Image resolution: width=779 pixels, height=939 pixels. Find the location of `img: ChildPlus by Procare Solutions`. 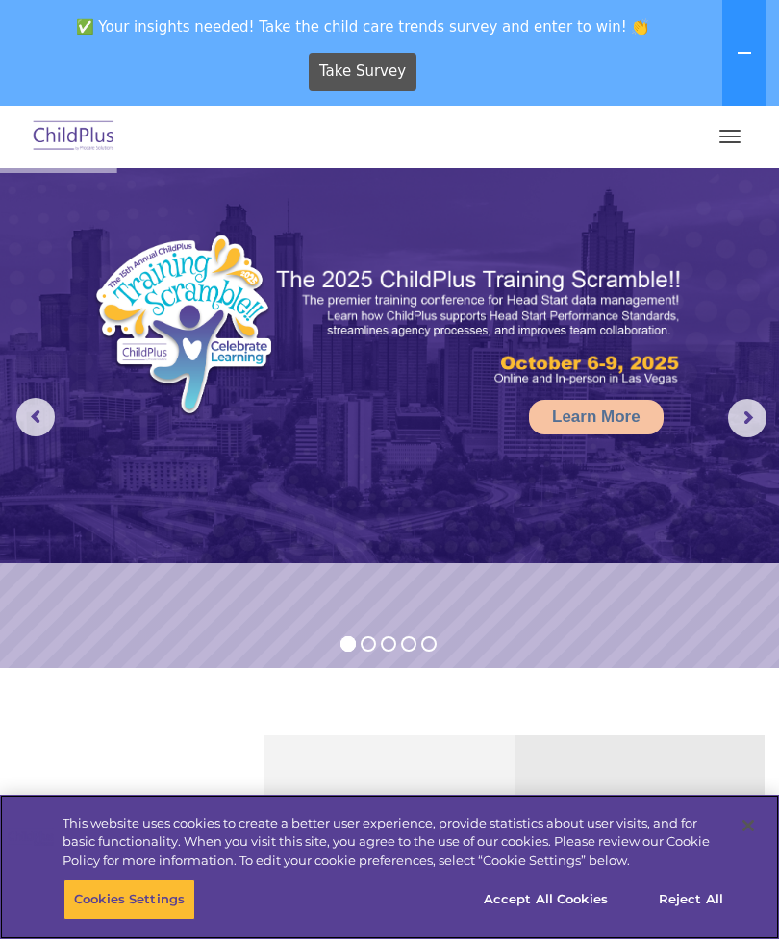

img: ChildPlus by Procare Solutions is located at coordinates (74, 137).